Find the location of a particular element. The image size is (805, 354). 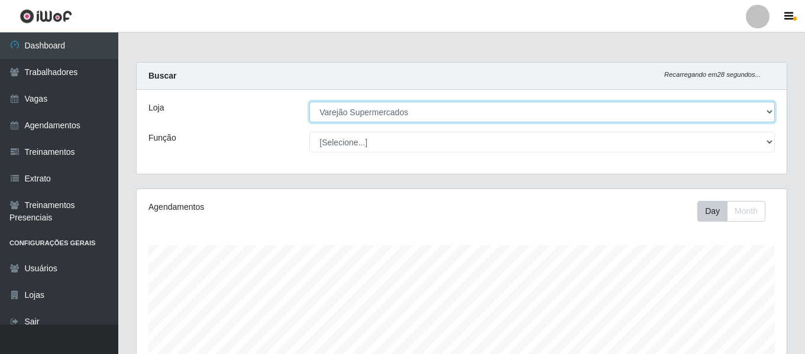

div: Agendamentos is located at coordinates (274, 207).